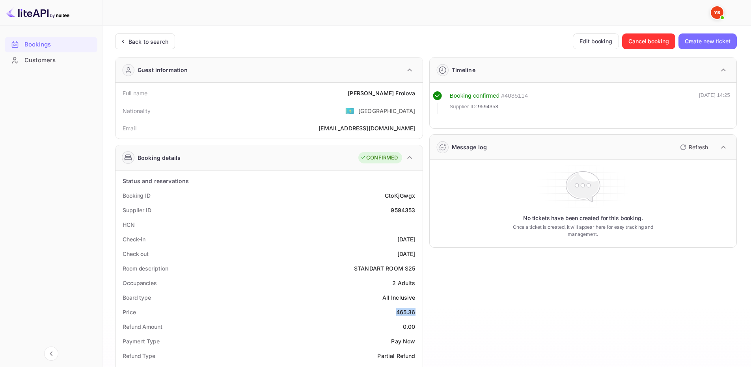 This screenshot has height=367, width=751. What do you see at coordinates (129, 225) in the screenshot?
I see `div: HCN` at bounding box center [129, 225].